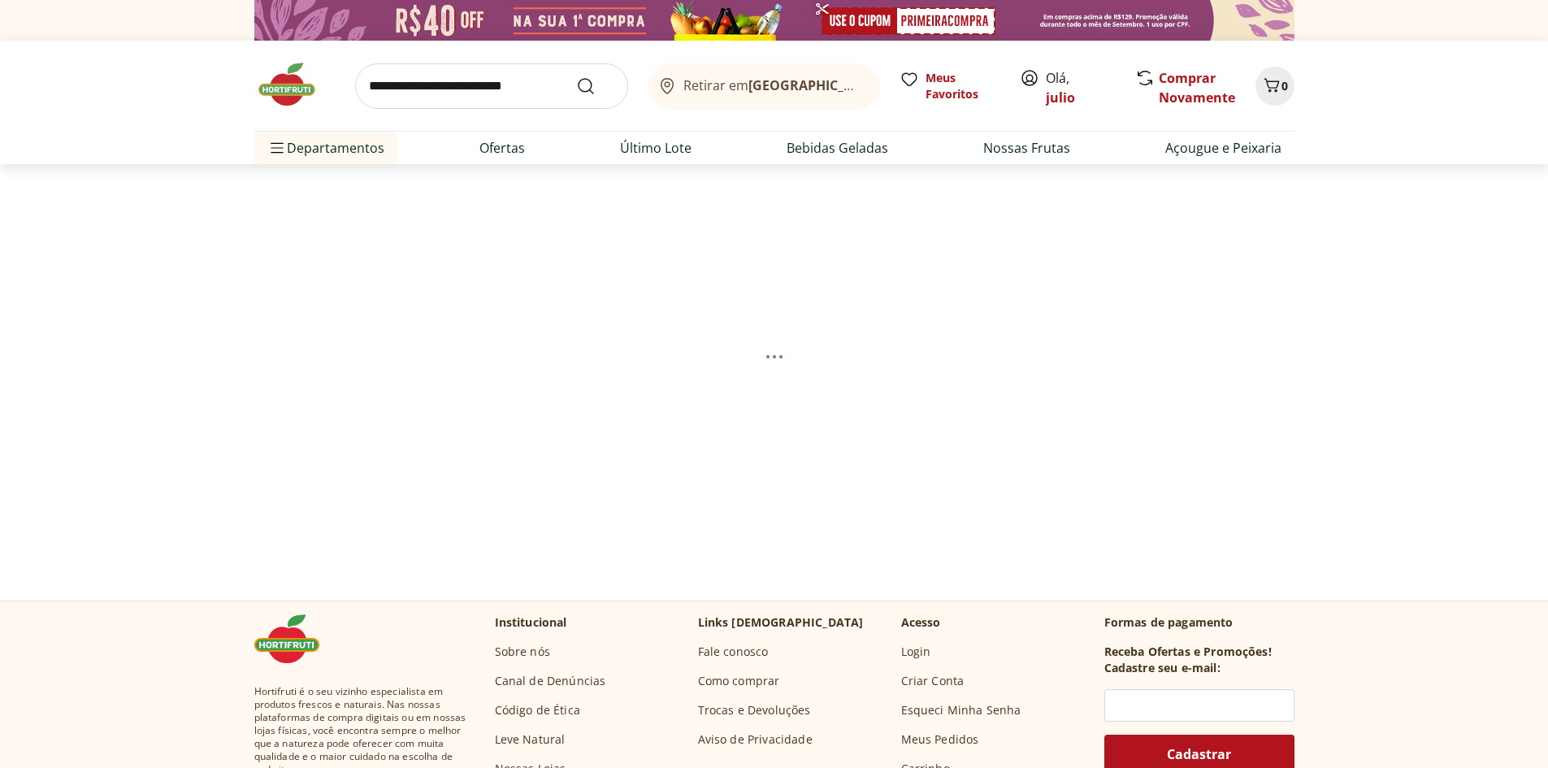 Image resolution: width=1548 pixels, height=768 pixels. I want to click on span: Retirar em, so click(773, 85).